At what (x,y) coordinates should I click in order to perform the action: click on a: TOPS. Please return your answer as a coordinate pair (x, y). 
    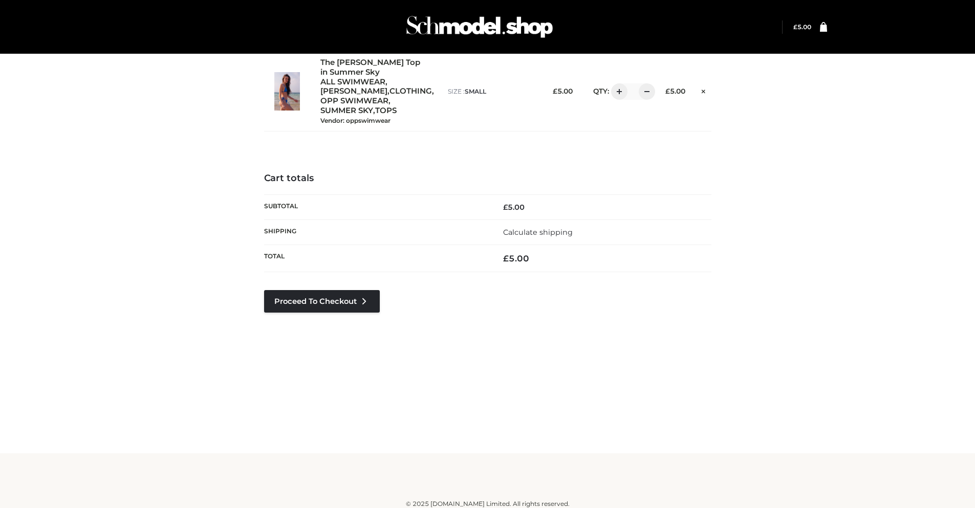
    Looking at the image, I should click on (386, 111).